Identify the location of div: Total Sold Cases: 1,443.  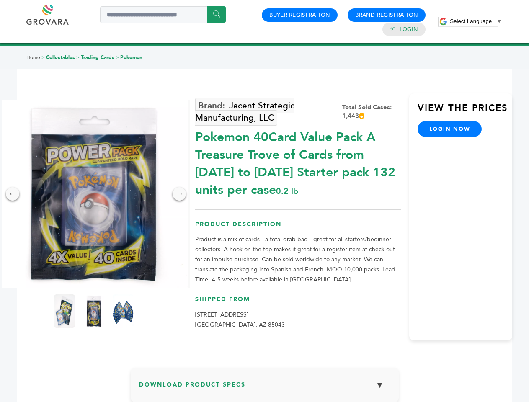
(371, 112).